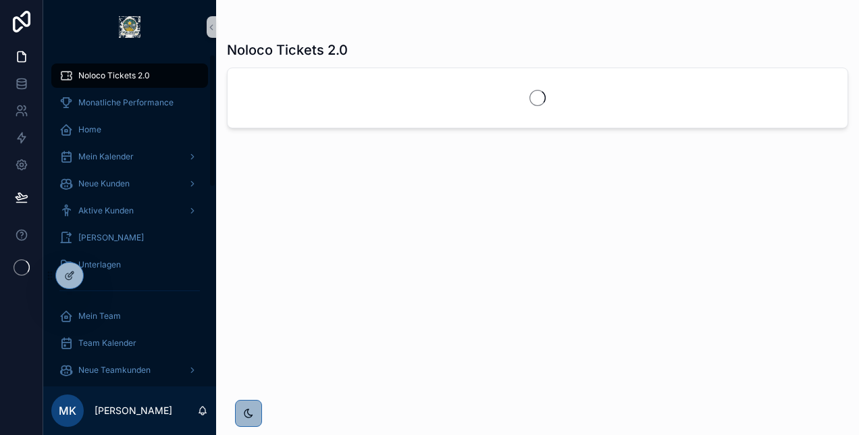 The height and width of the screenshot is (435, 859). What do you see at coordinates (106, 211) in the screenshot?
I see `span: Aktive Kunden` at bounding box center [106, 211].